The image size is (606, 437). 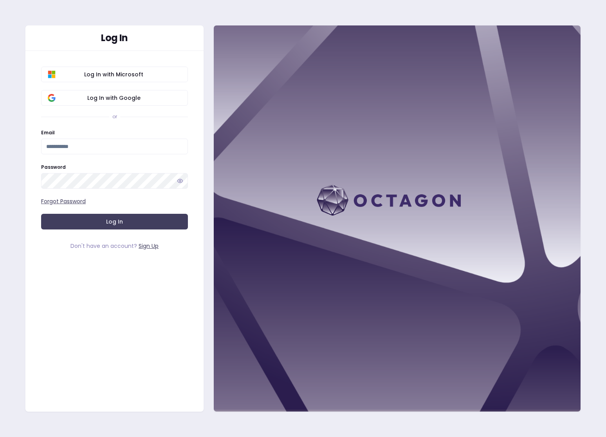 What do you see at coordinates (114, 74) in the screenshot?
I see `button: Log In with Microsoft` at bounding box center [114, 74].